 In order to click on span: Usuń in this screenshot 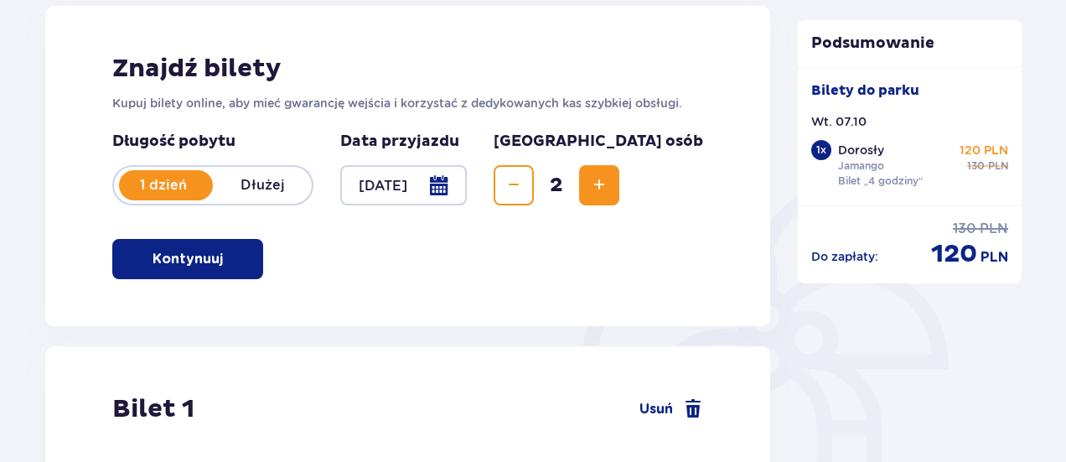, I will do `click(656, 409)`.